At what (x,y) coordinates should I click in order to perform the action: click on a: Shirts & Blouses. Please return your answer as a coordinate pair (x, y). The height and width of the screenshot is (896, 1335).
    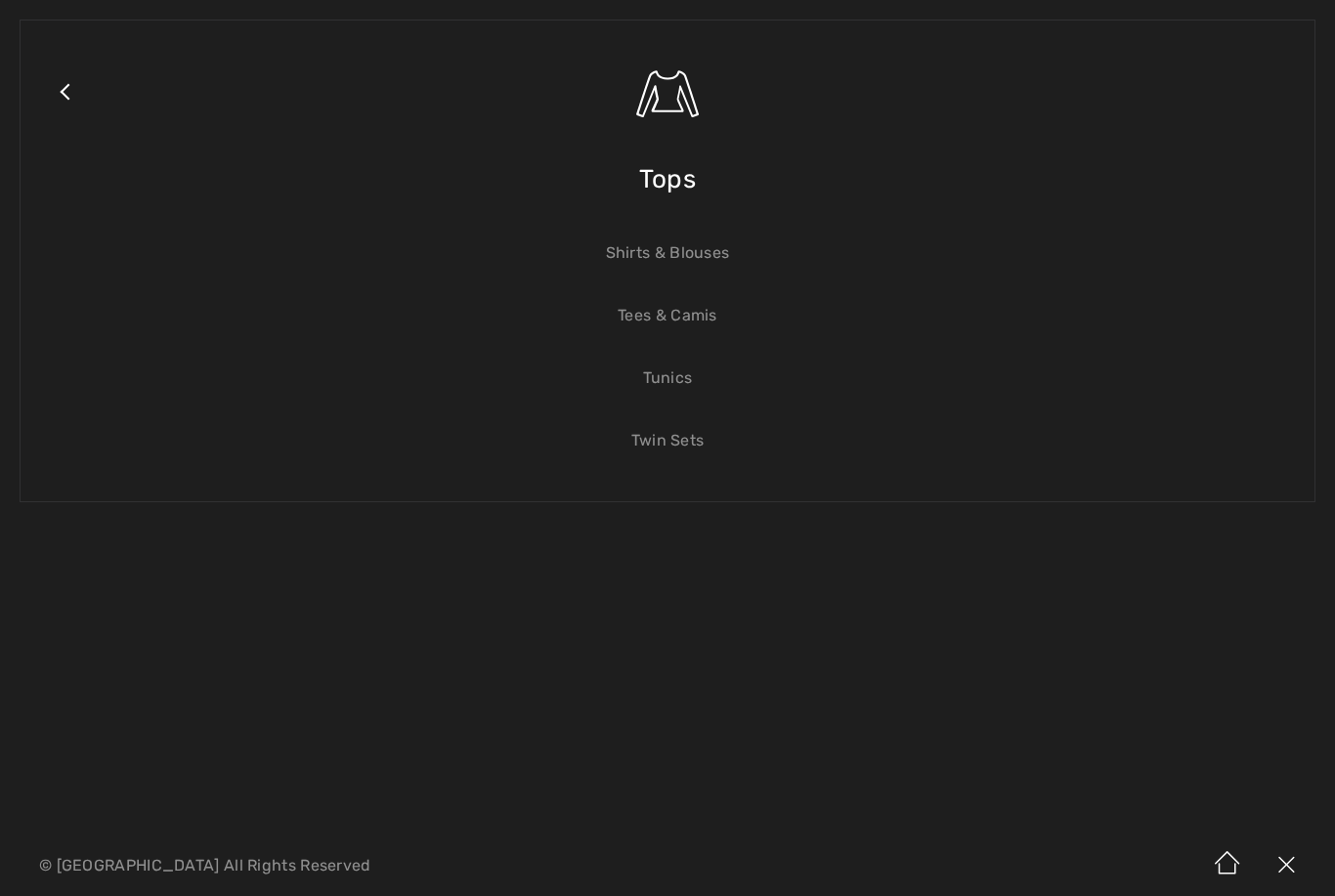
    Looking at the image, I should click on (668, 253).